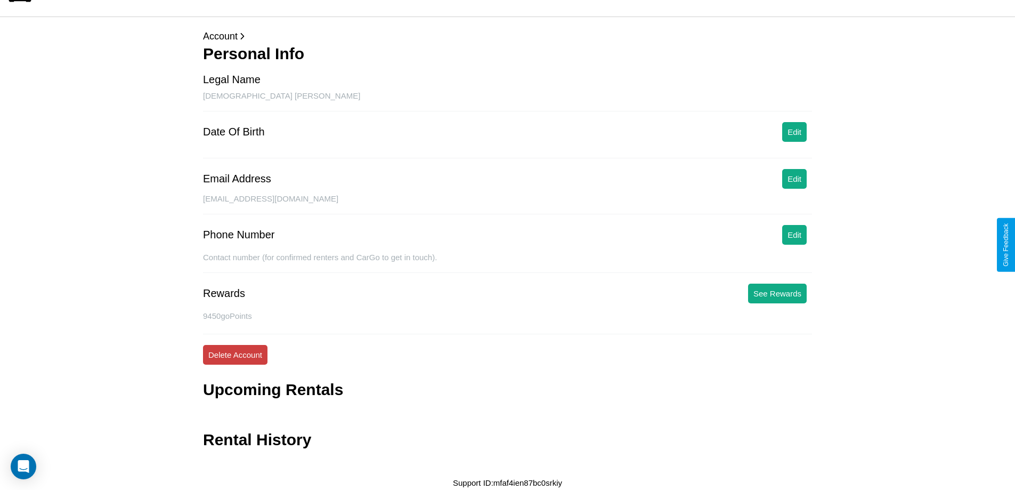 This screenshot has height=490, width=1015. I want to click on div: Phone Number, so click(239, 234).